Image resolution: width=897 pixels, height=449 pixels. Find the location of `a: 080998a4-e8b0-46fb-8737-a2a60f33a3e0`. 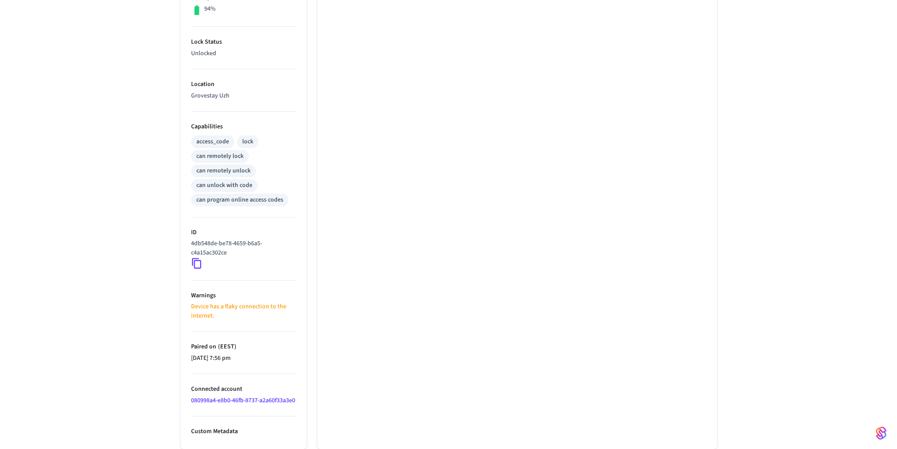

a: 080998a4-e8b0-46fb-8737-a2a60f33a3e0 is located at coordinates (243, 401).